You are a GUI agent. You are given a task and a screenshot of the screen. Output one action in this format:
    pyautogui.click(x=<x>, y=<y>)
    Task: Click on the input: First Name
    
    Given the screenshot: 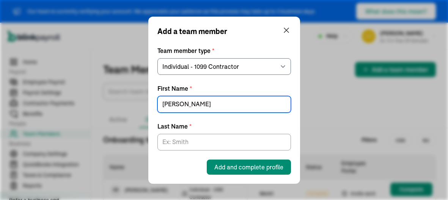 What is the action you would take?
    pyautogui.click(x=224, y=105)
    